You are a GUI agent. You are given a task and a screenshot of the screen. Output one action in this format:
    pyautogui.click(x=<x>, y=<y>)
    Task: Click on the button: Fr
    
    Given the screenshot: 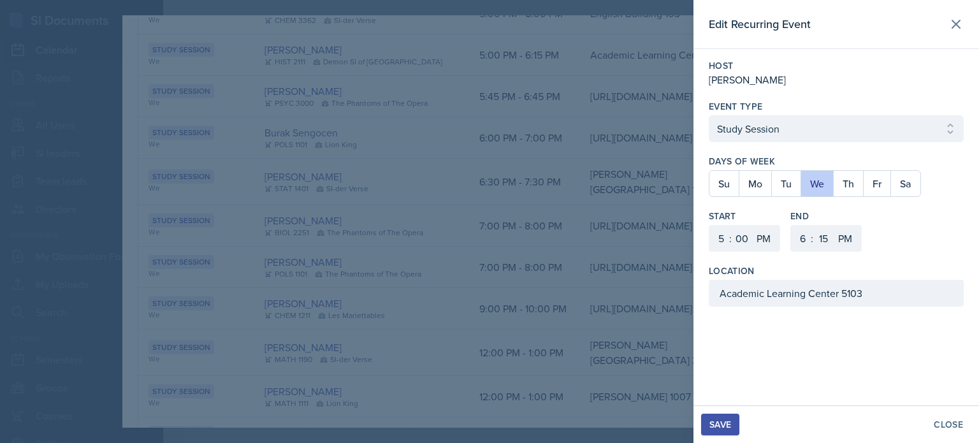 What is the action you would take?
    pyautogui.click(x=876, y=184)
    